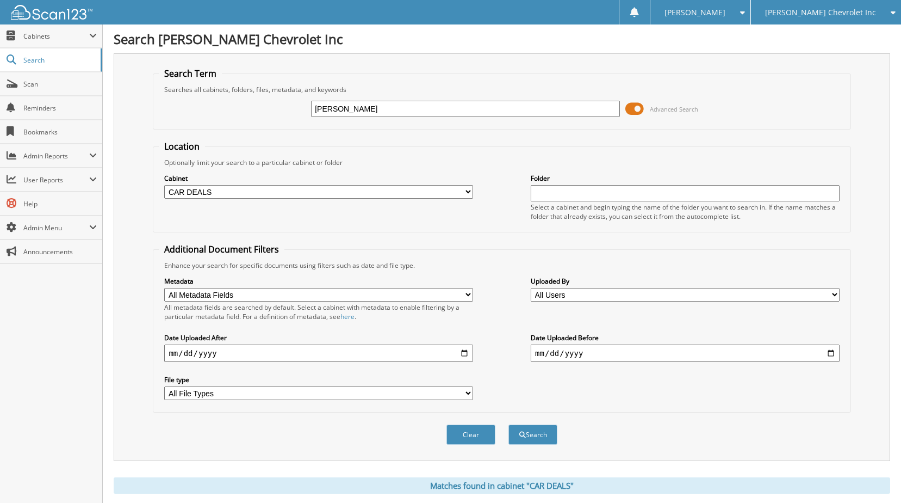 The width and height of the screenshot is (901, 503). What do you see at coordinates (56, 180) in the screenshot?
I see `span: User Reports` at bounding box center [56, 180].